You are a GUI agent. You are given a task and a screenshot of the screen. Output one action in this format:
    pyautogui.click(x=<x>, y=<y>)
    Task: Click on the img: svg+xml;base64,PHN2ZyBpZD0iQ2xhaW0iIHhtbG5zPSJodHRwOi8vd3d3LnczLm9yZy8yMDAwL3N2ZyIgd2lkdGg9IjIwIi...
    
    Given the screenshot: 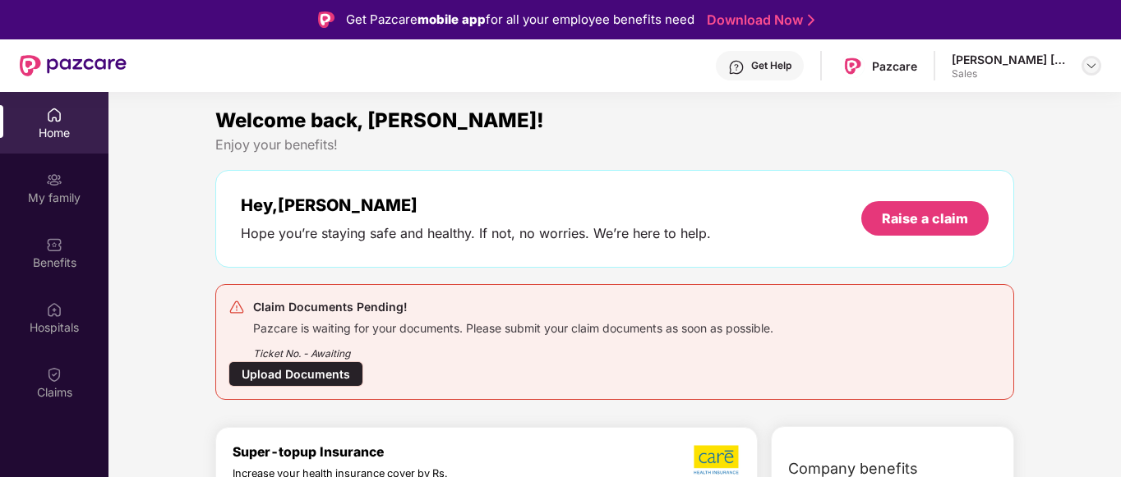 What is the action you would take?
    pyautogui.click(x=54, y=375)
    